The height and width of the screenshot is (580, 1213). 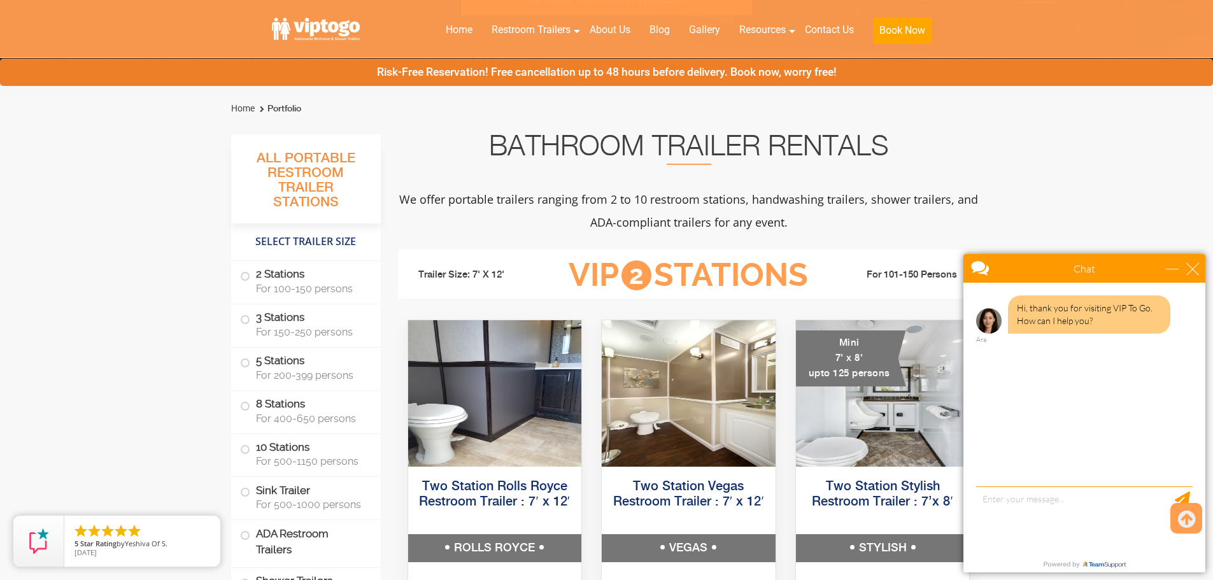 I want to click on label: 3 Stations, so click(x=306, y=324).